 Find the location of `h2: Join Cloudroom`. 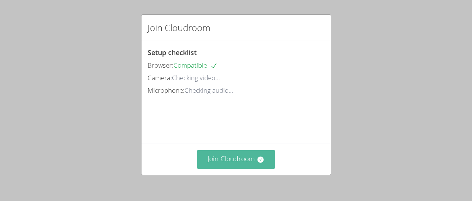

h2: Join Cloudroom is located at coordinates (179, 28).